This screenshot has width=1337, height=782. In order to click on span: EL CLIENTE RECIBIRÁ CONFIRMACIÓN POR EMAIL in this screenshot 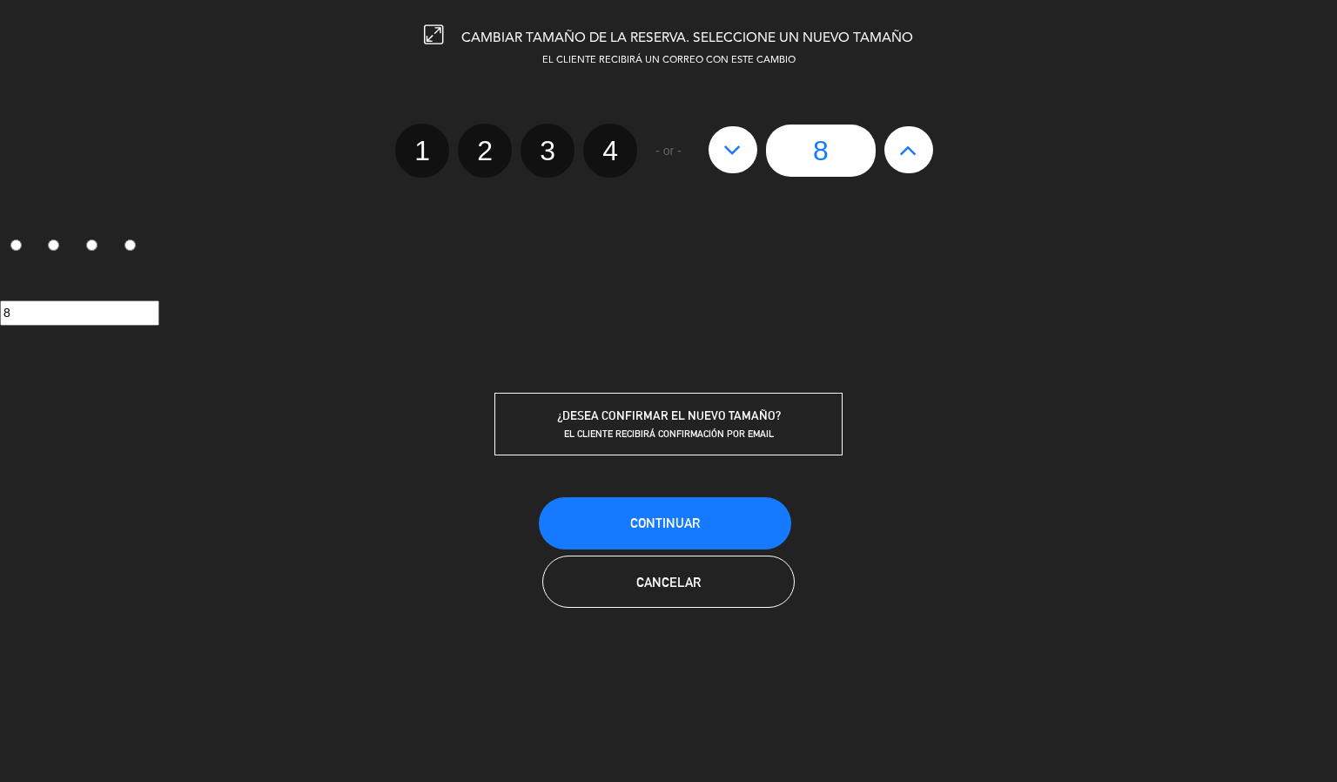, I will do `click(668, 433)`.